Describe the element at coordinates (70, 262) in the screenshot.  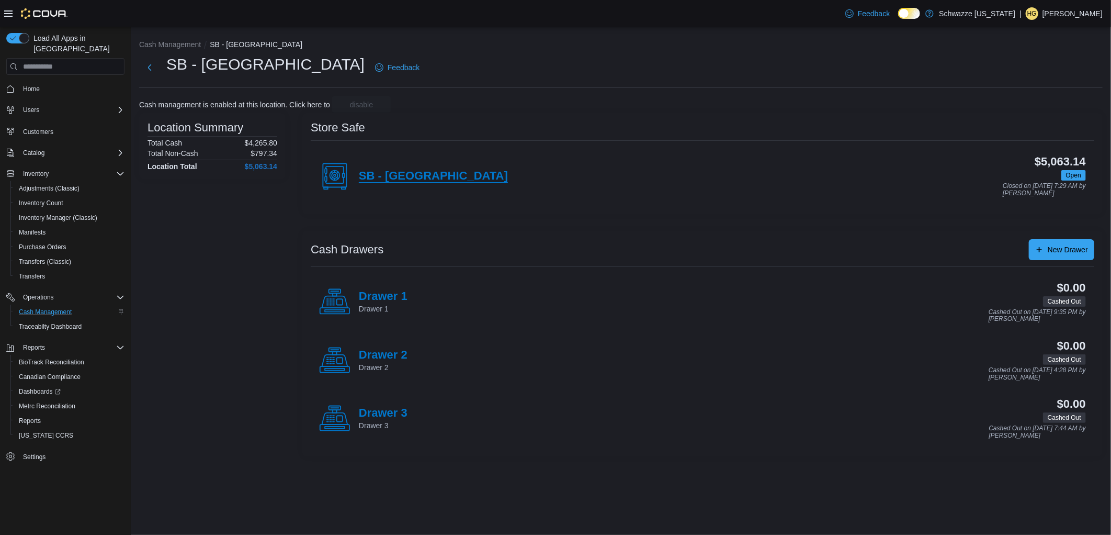
I see `button: Transfers (Classic)` at that location.